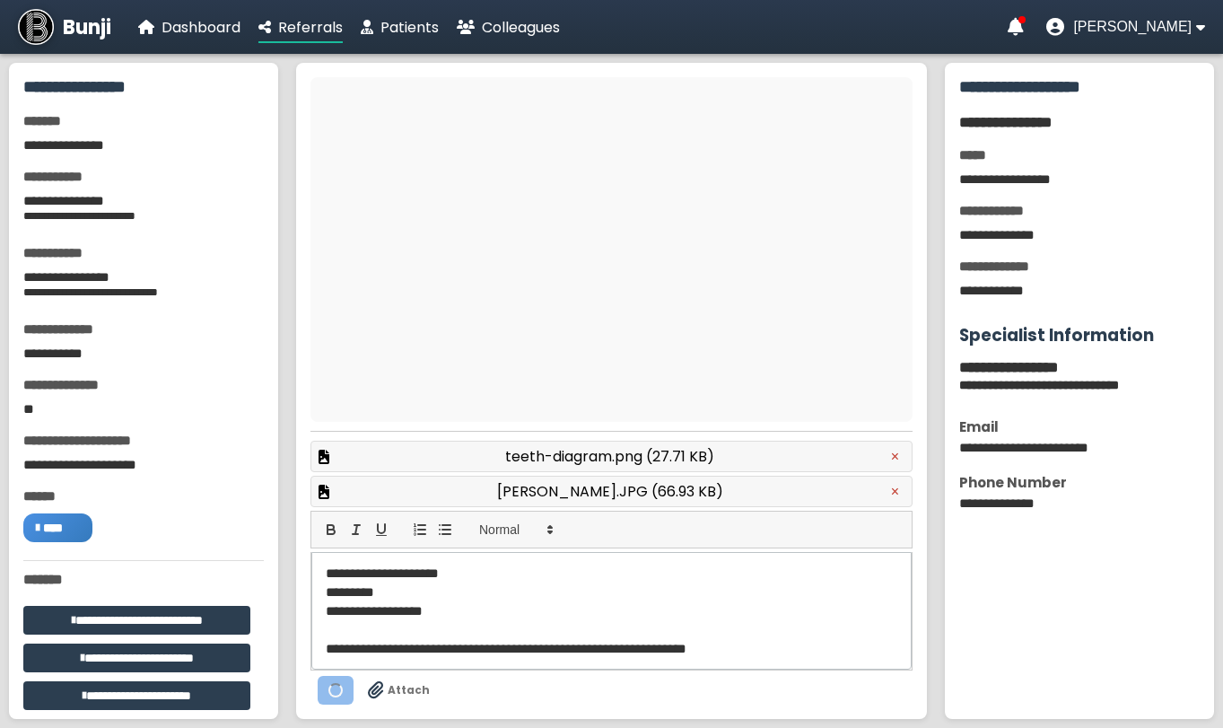 Image resolution: width=1223 pixels, height=728 pixels. Describe the element at coordinates (1080, 335) in the screenshot. I see `h3: Specialist Information` at that location.